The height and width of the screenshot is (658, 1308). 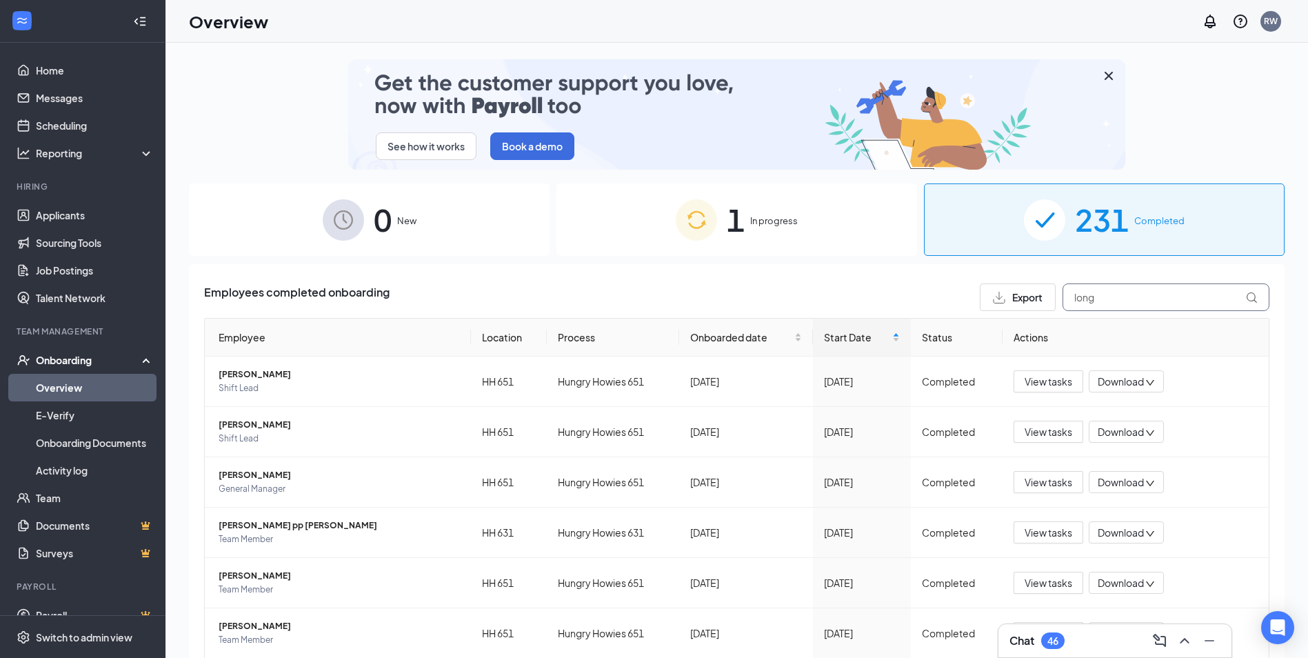 What do you see at coordinates (95, 153) in the screenshot?
I see `div: Reporting` at bounding box center [95, 153].